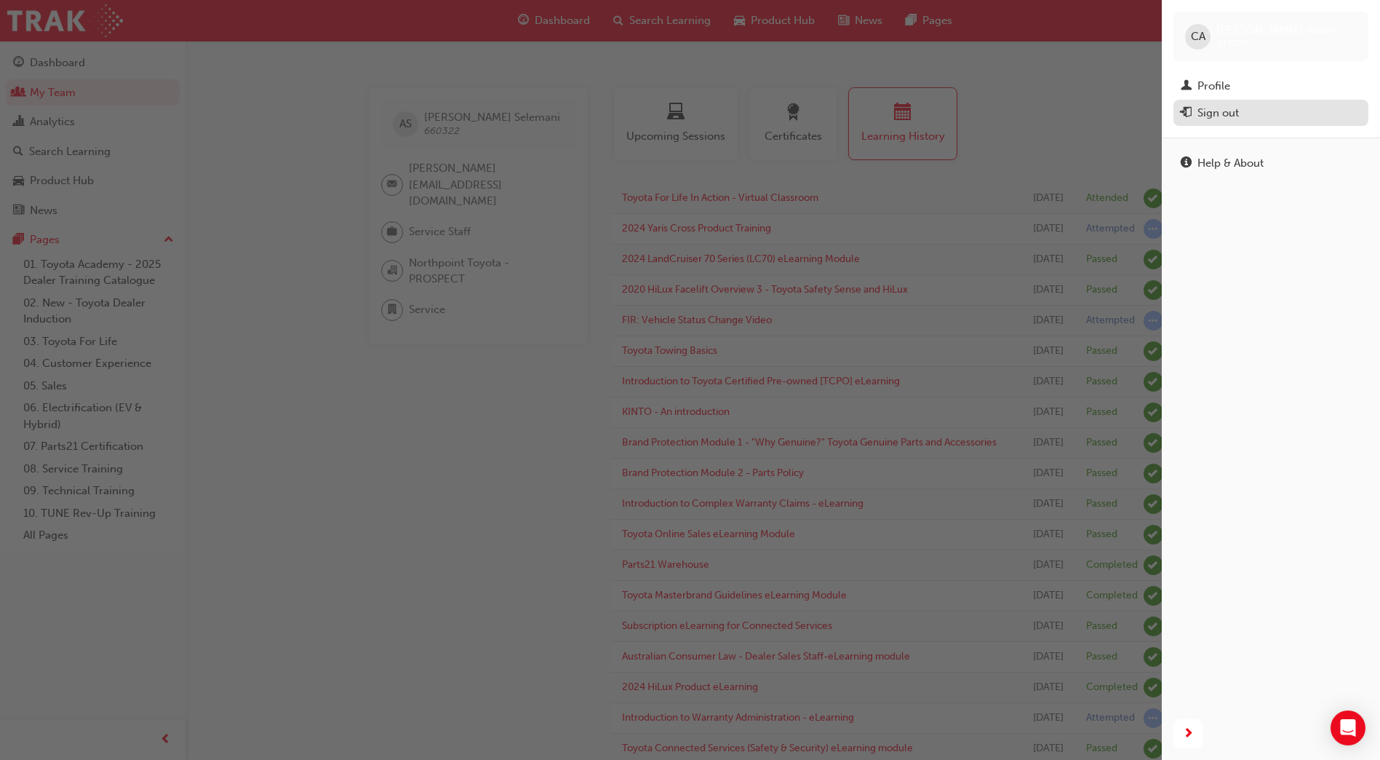 This screenshot has height=760, width=1380. Describe the element at coordinates (1198, 36) in the screenshot. I see `span: CA` at that location.